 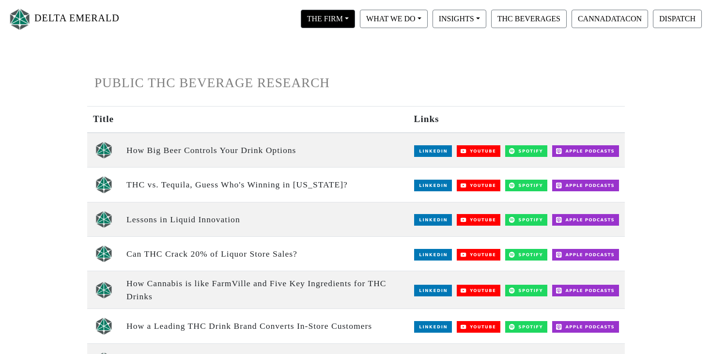 I want to click on button: WHAT WE DO, so click(x=394, y=19).